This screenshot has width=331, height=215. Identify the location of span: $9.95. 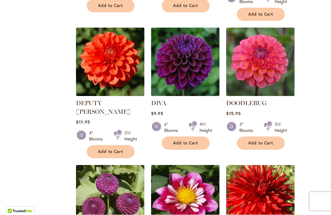
(157, 113).